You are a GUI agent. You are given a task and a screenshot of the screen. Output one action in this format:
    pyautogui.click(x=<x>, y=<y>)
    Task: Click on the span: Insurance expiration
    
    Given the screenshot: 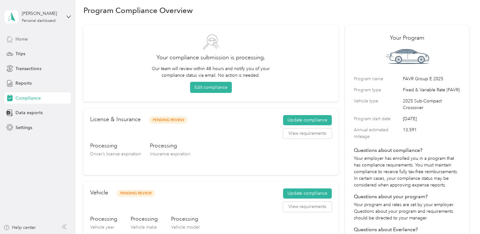 What is the action you would take?
    pyautogui.click(x=170, y=153)
    